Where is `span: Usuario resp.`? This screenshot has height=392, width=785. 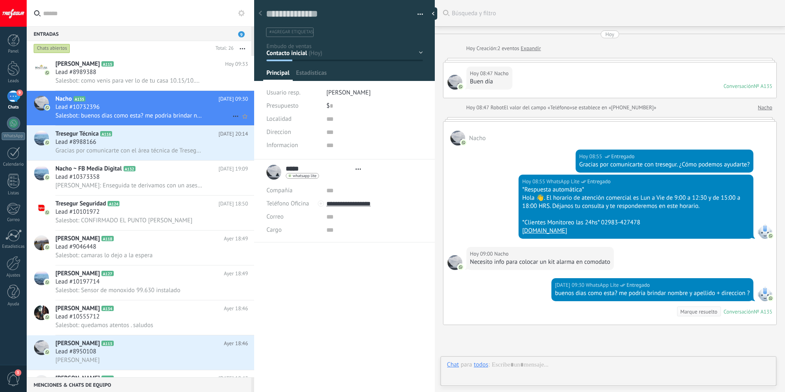 span: Usuario resp. is located at coordinates (283, 92).